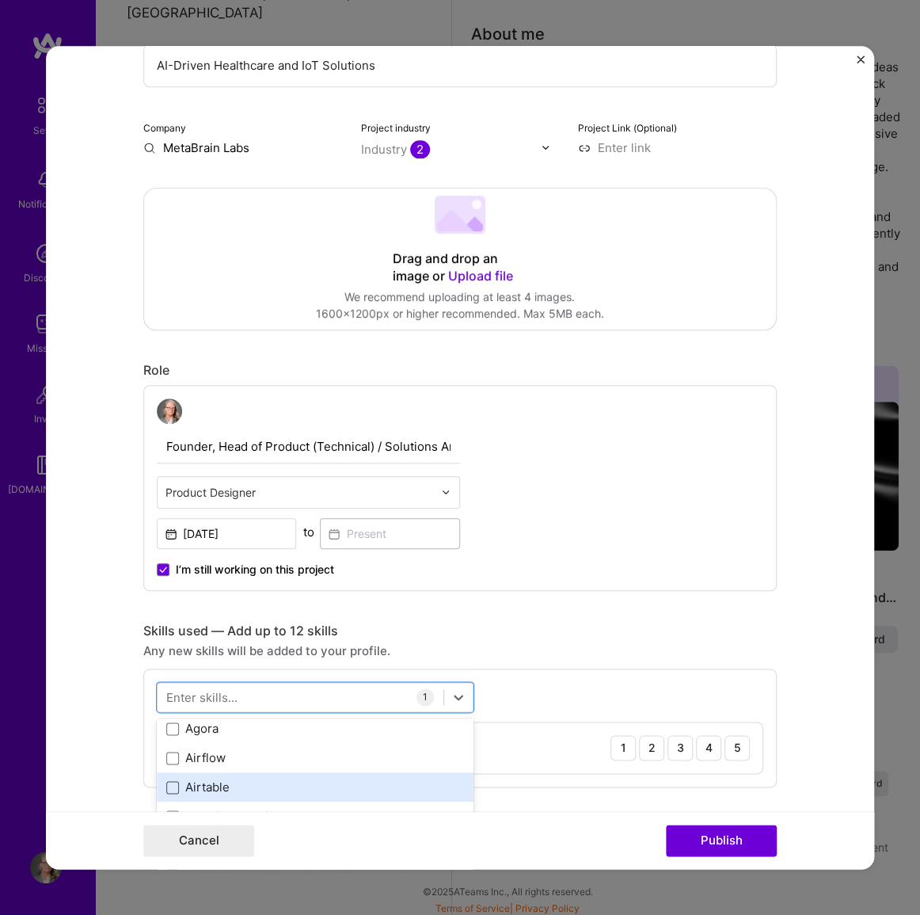 This screenshot has height=915, width=920. I want to click on div: Agora, so click(315, 729).